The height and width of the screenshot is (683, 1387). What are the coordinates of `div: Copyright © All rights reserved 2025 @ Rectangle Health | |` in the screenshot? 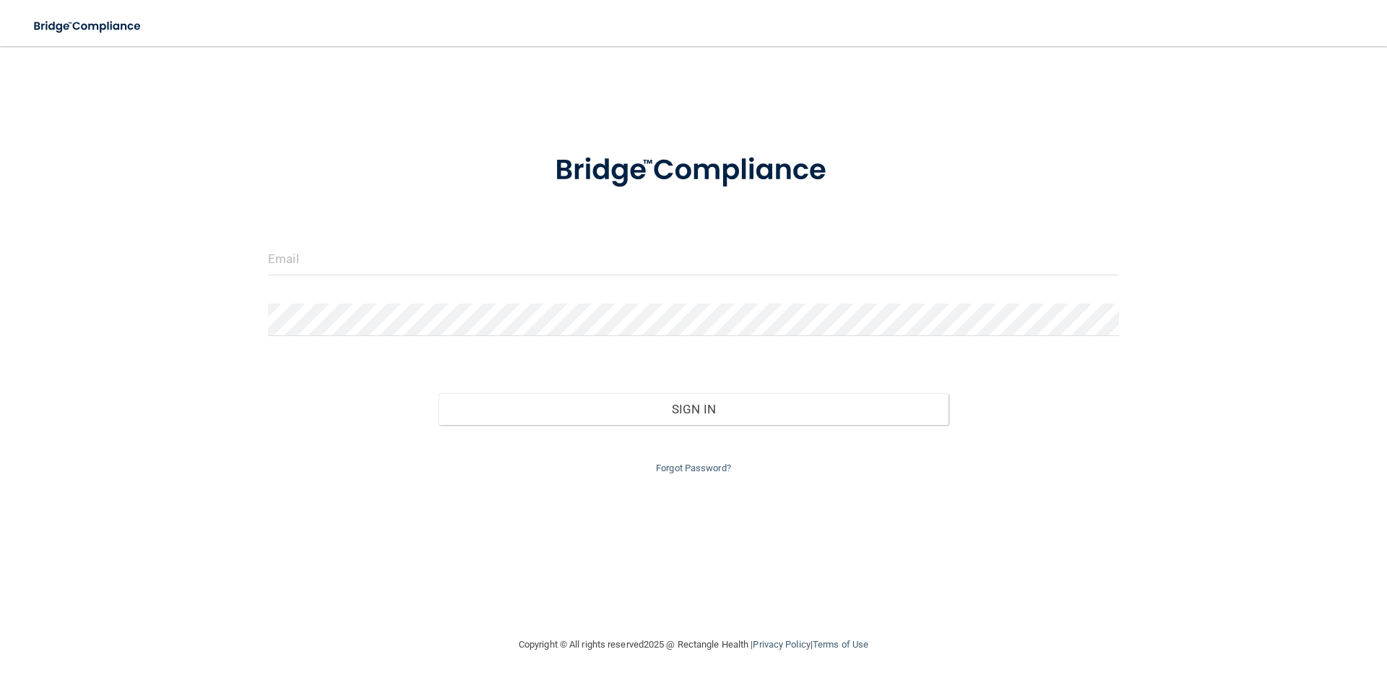 It's located at (694, 645).